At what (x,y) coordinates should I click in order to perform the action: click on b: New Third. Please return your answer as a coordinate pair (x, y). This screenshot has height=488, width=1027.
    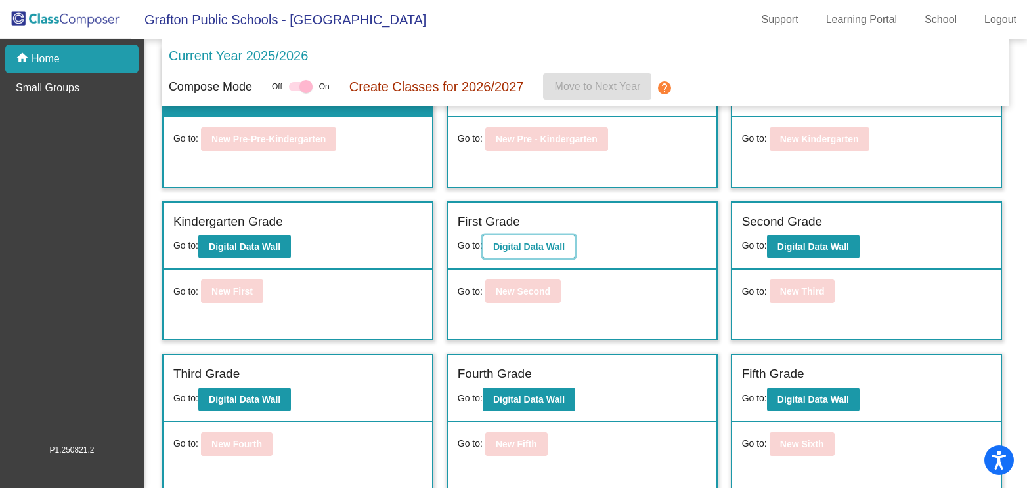
    Looking at the image, I should click on (802, 291).